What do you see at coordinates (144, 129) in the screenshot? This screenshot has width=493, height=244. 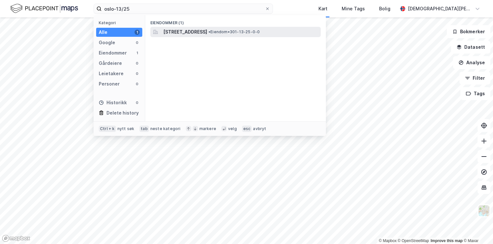 I see `div: tab` at bounding box center [144, 129].